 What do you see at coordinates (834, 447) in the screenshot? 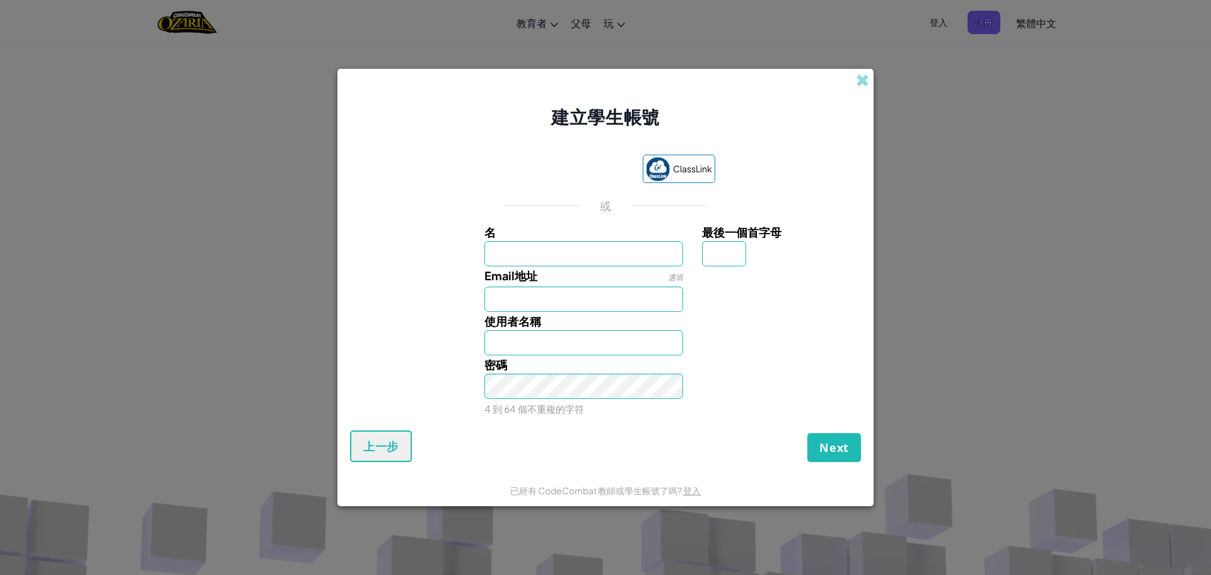
I see `button: Next` at bounding box center [834, 447].